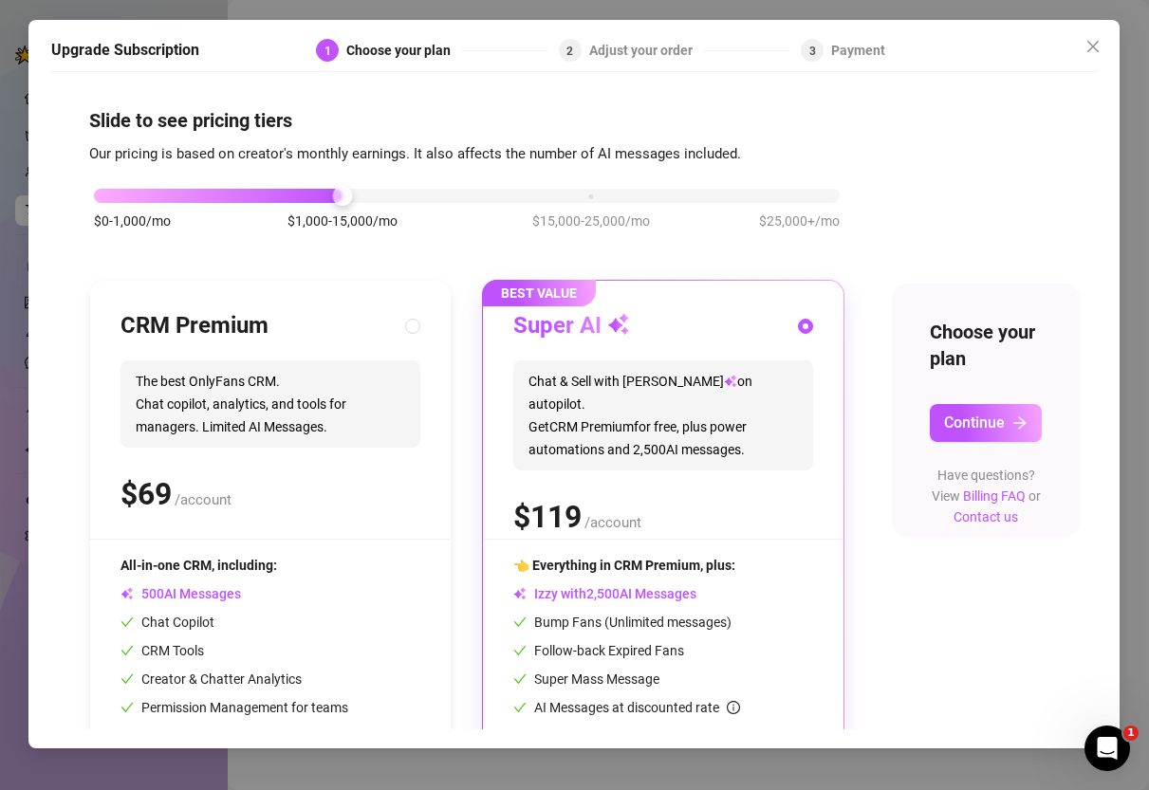 Image resolution: width=1149 pixels, height=790 pixels. Describe the element at coordinates (985, 423) in the screenshot. I see `button: Continuearrow-right` at that location.